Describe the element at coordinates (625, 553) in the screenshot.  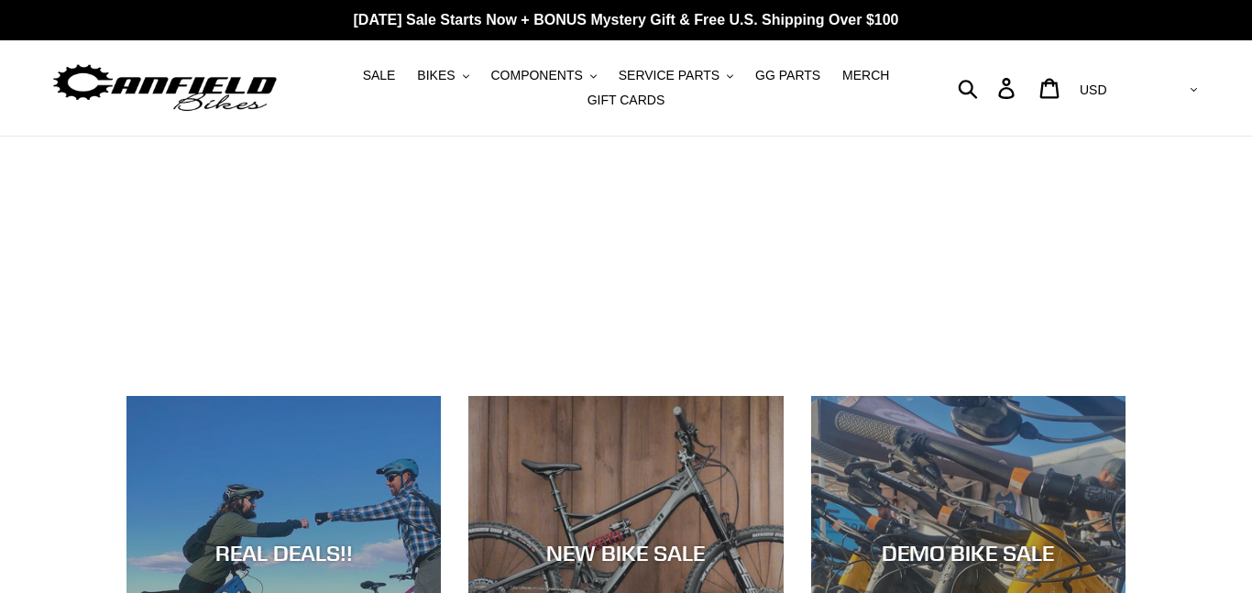
I see `div: NEW BIKE SALE` at that location.